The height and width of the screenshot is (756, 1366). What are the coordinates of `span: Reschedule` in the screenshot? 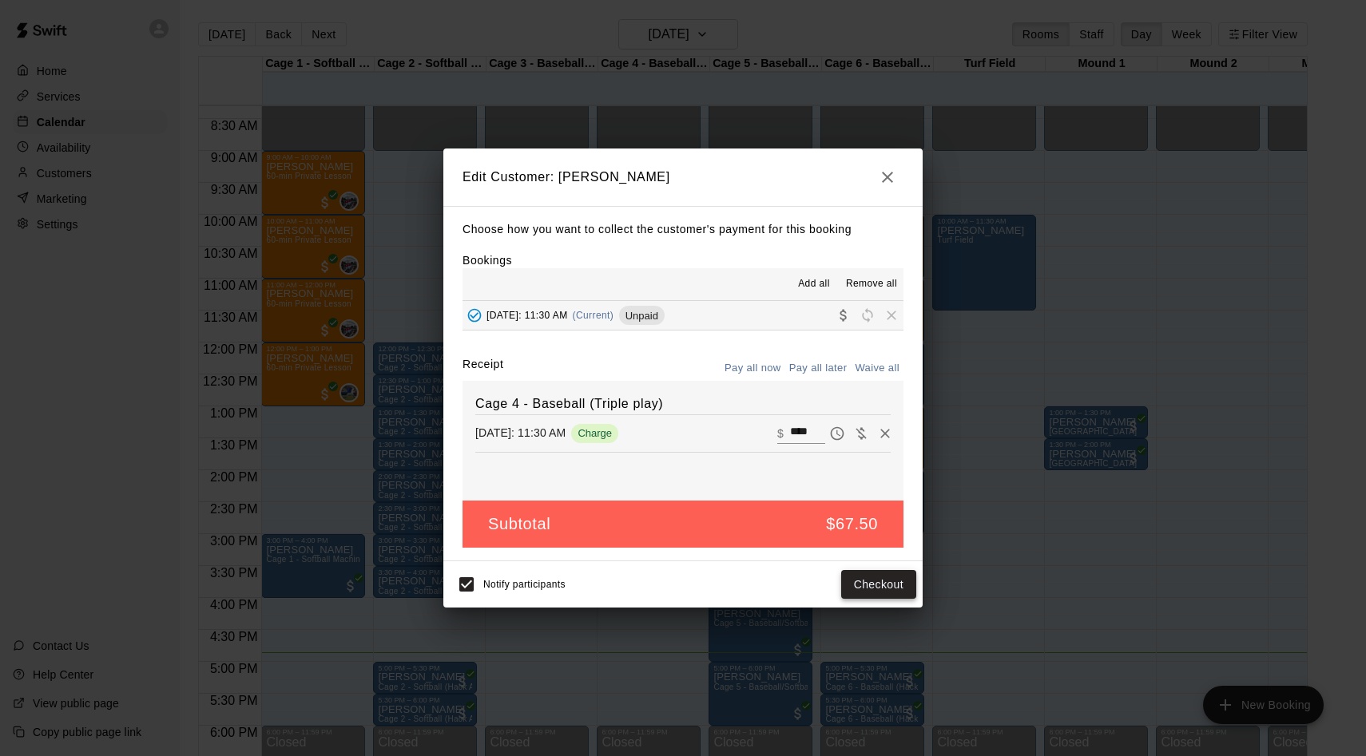 It's located at (867, 315).